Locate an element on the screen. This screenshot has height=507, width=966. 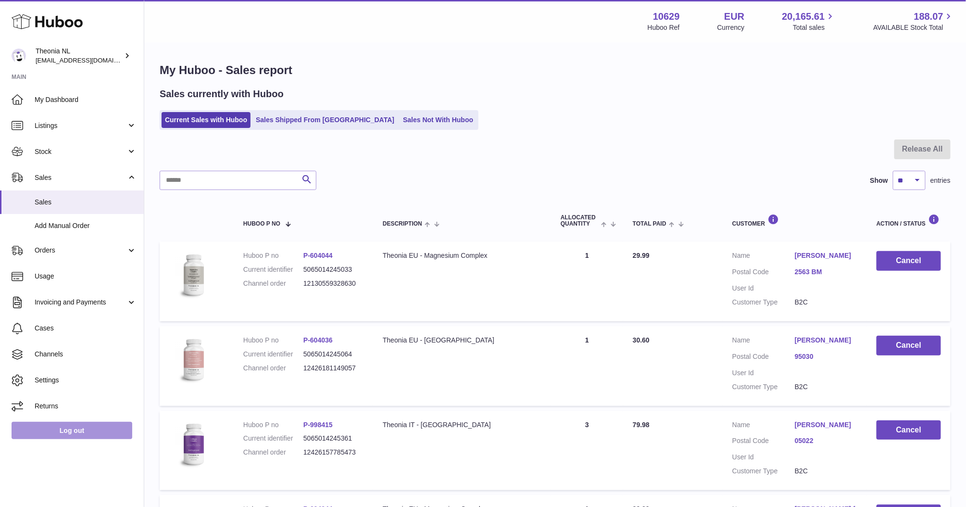
div: Currency is located at coordinates (731, 27).